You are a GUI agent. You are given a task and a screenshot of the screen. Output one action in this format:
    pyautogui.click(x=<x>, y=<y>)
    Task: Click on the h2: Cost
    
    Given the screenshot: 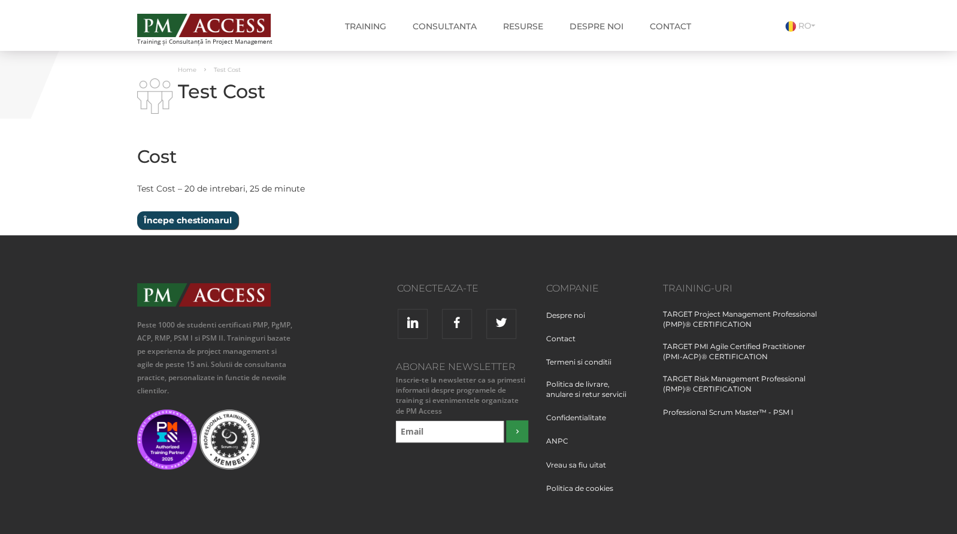 What is the action you would take?
    pyautogui.click(x=362, y=156)
    